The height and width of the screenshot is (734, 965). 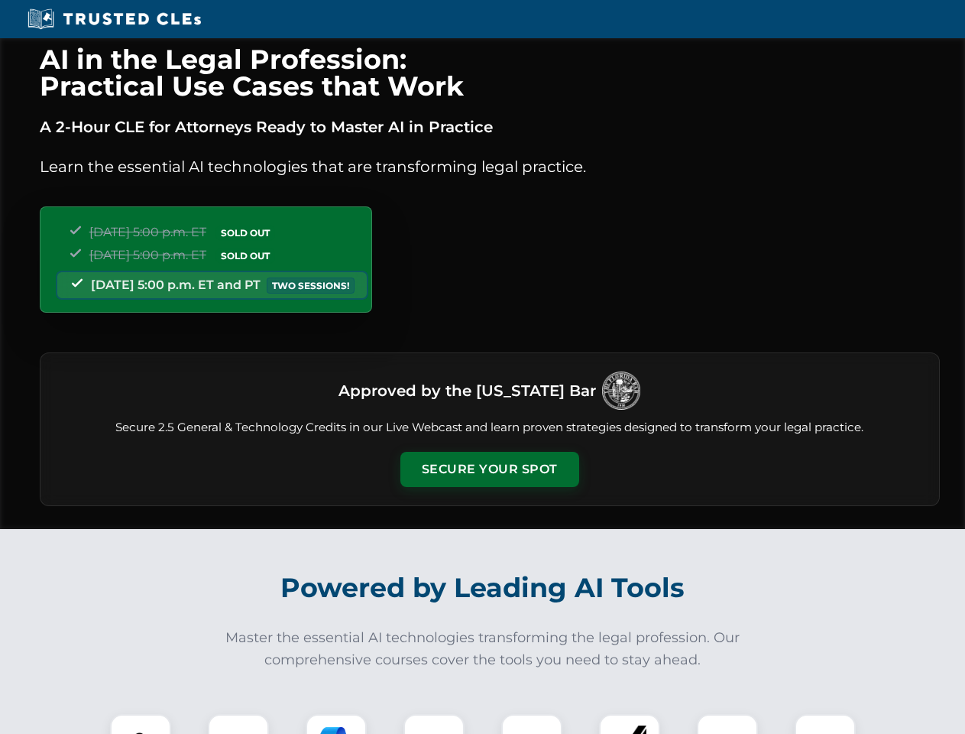 What do you see at coordinates (490, 73) in the screenshot?
I see `h1: AI in the Legal Profession: Practical Use Cases that Work` at bounding box center [490, 73].